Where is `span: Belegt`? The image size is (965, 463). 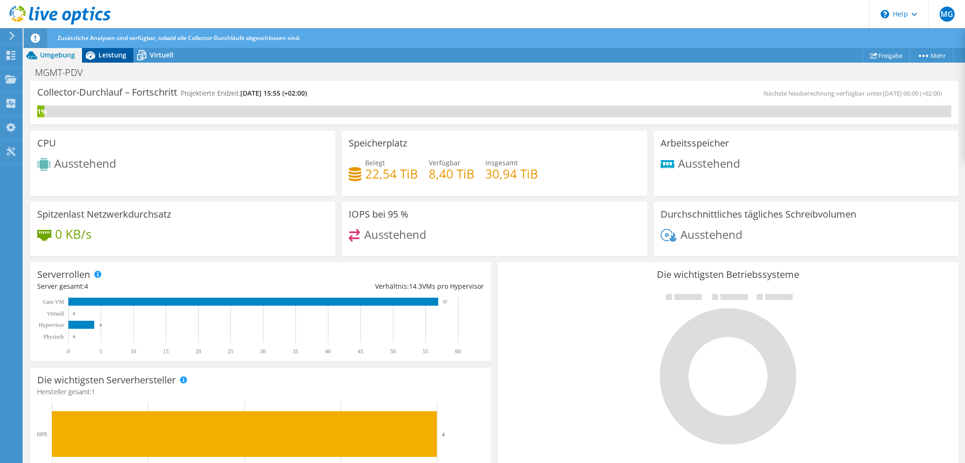 span: Belegt is located at coordinates (375, 163).